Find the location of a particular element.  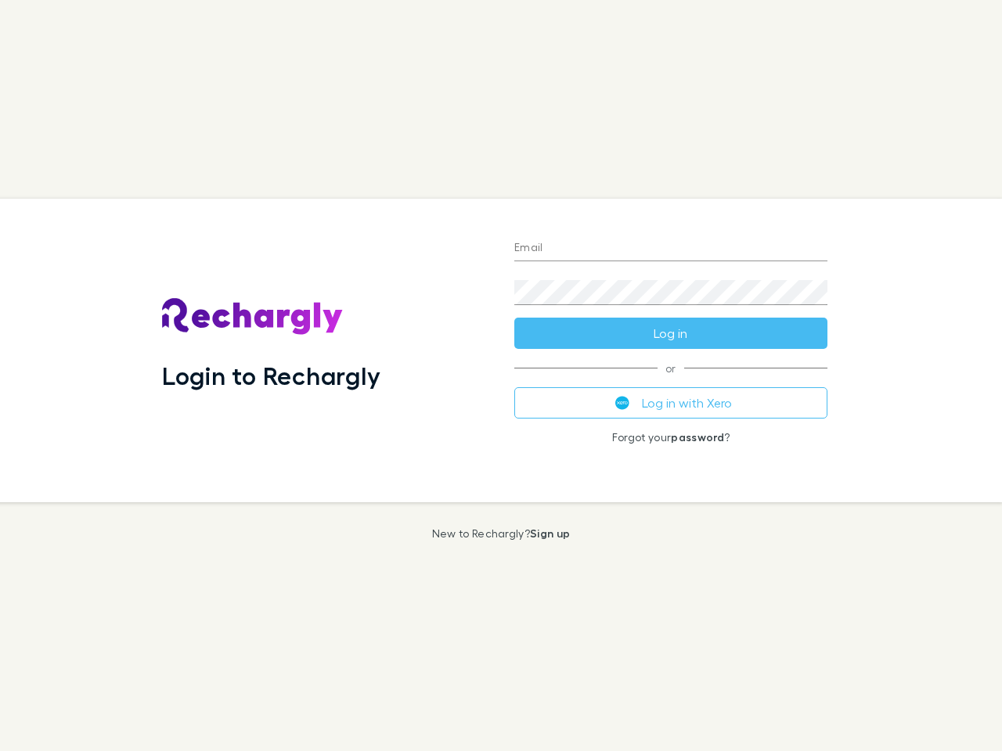

h1: Login to Rechargly is located at coordinates (271, 376).